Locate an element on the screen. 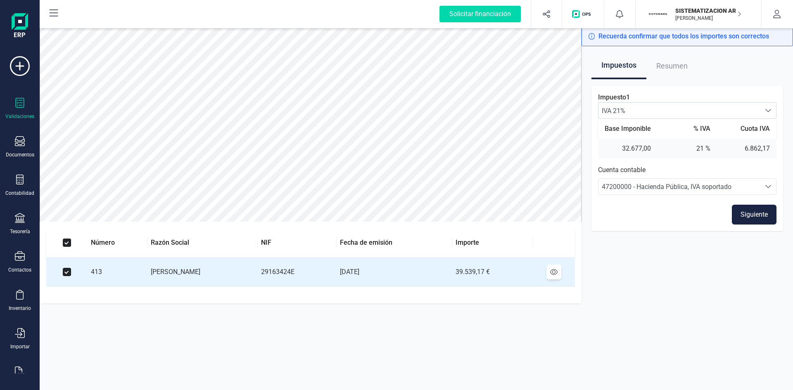 This screenshot has width=793, height=390. td: 39.539,17 € is located at coordinates (492, 272).